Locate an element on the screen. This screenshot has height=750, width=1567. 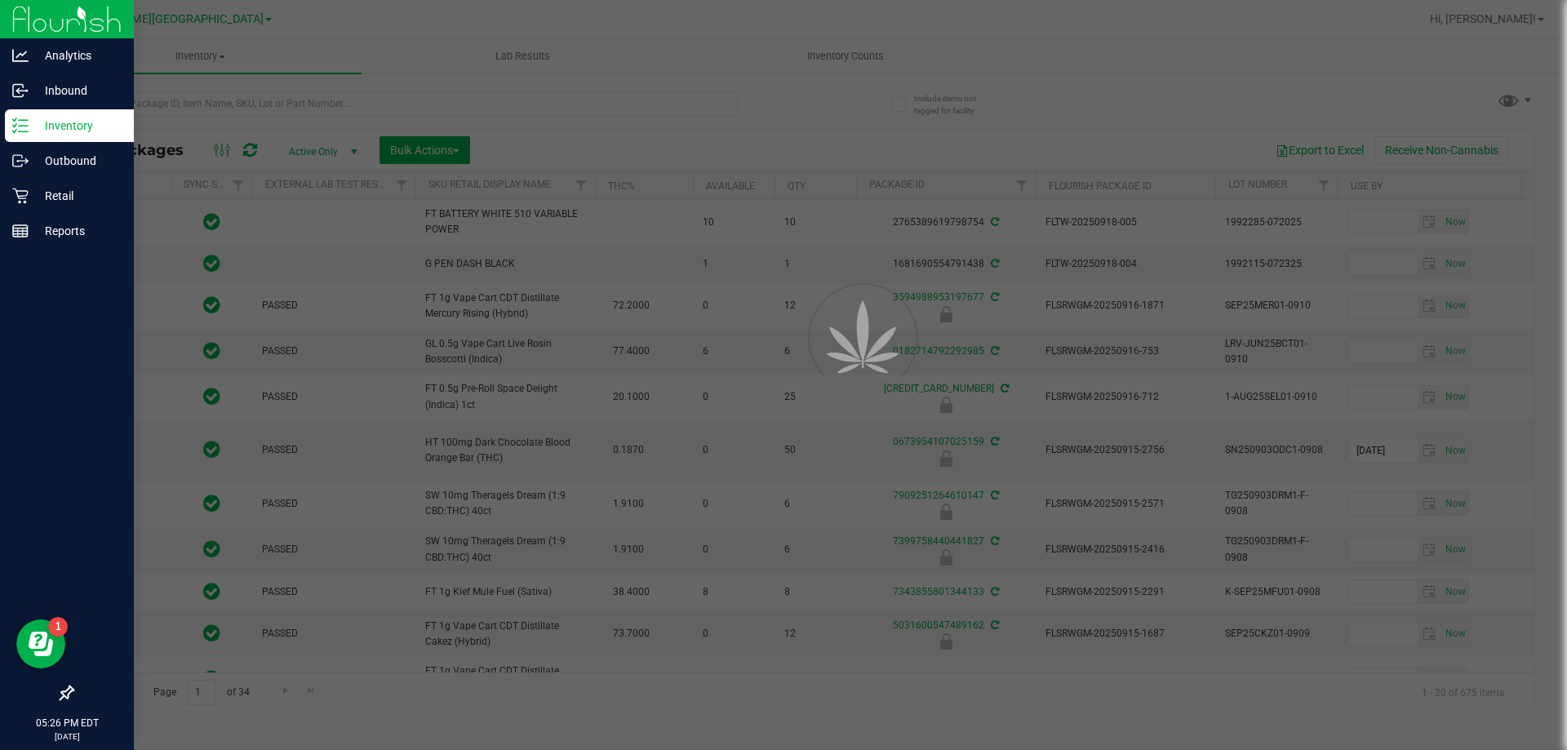
inline-svg: Reports is located at coordinates (20, 231).